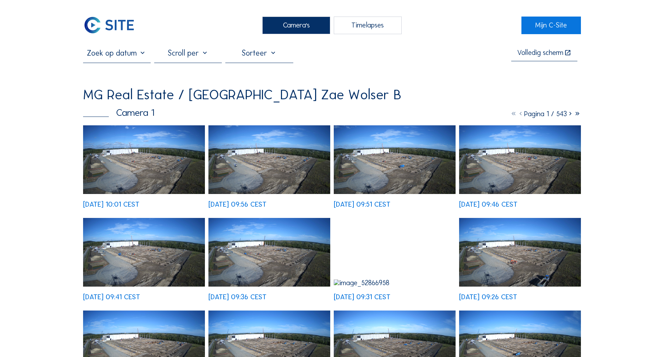  I want to click on img: C-SITE Logo, so click(109, 25).